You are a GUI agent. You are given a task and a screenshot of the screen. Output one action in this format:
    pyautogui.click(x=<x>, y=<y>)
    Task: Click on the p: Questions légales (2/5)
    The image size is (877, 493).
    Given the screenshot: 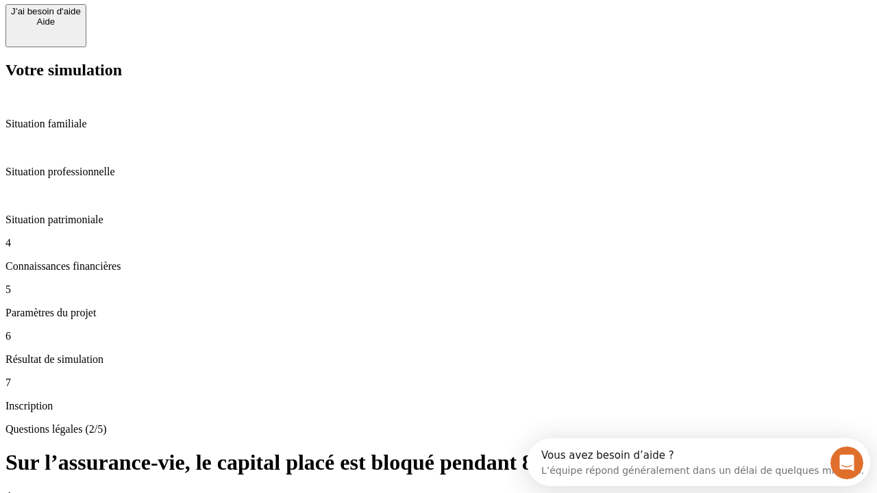 What is the action you would take?
    pyautogui.click(x=439, y=430)
    